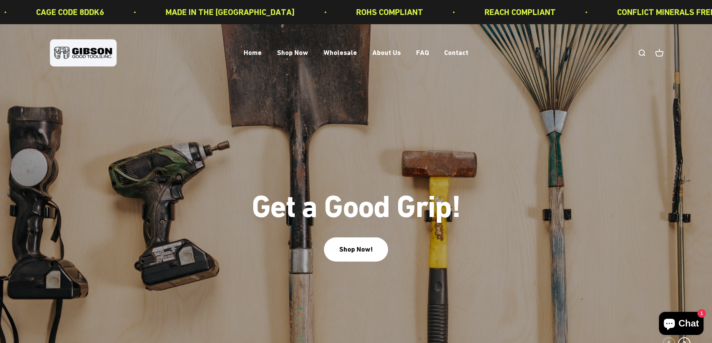 The image size is (712, 343). What do you see at coordinates (356, 249) in the screenshot?
I see `a: Shop Now!` at bounding box center [356, 249].